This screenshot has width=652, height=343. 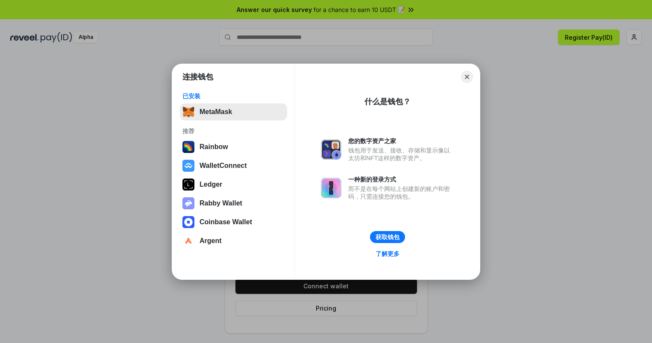 What do you see at coordinates (233, 166) in the screenshot?
I see `button: WalletConnect` at bounding box center [233, 166].